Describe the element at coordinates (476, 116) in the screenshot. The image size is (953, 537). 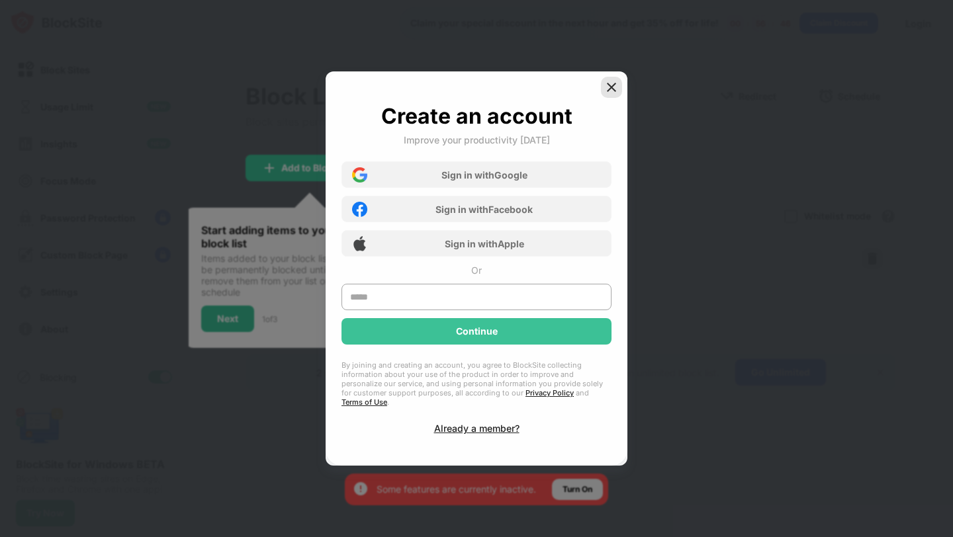
I see `div: Create an account` at that location.